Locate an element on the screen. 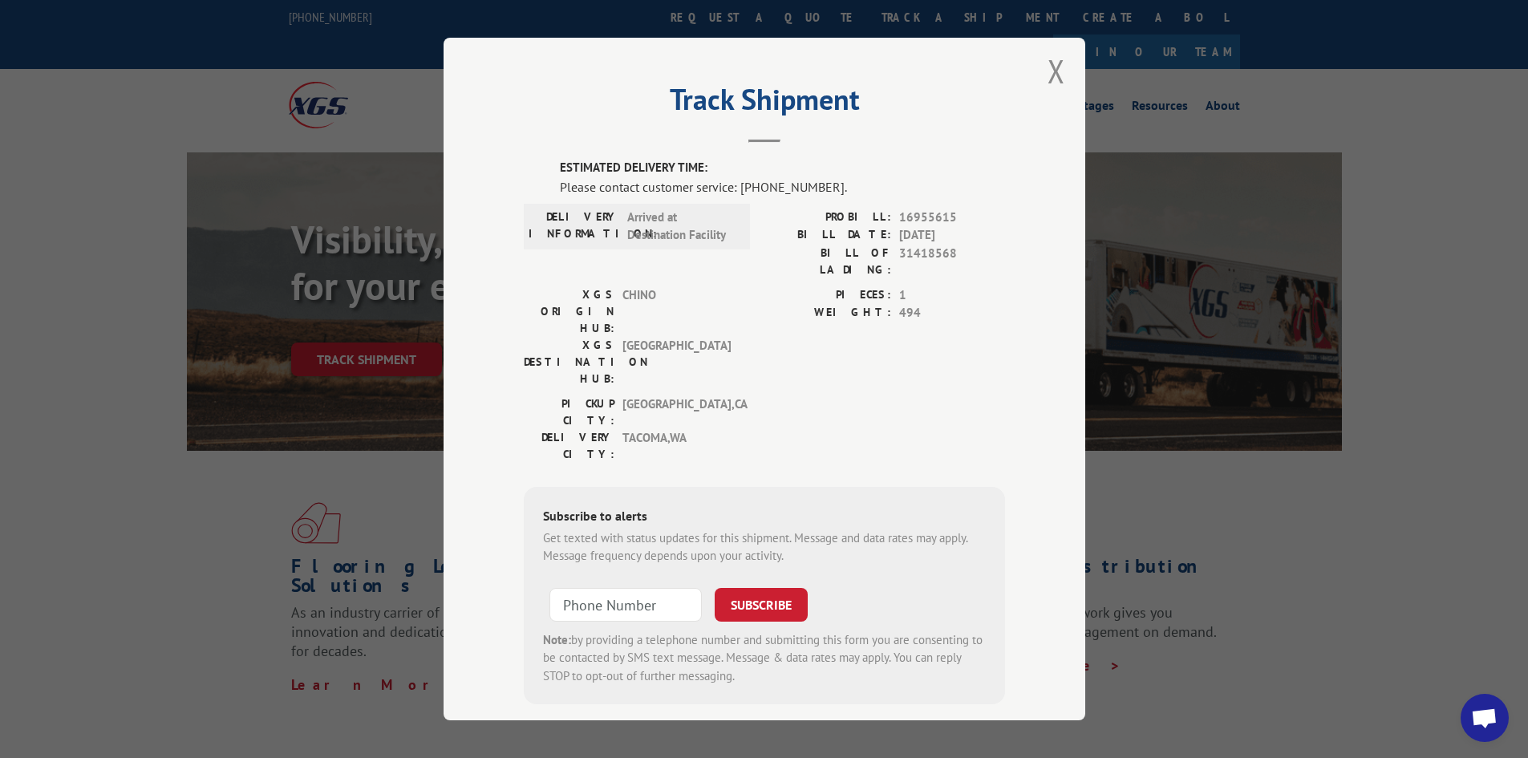 The width and height of the screenshot is (1528, 758). label: ESTIMATED DELIVERY TIME: is located at coordinates (782, 168).